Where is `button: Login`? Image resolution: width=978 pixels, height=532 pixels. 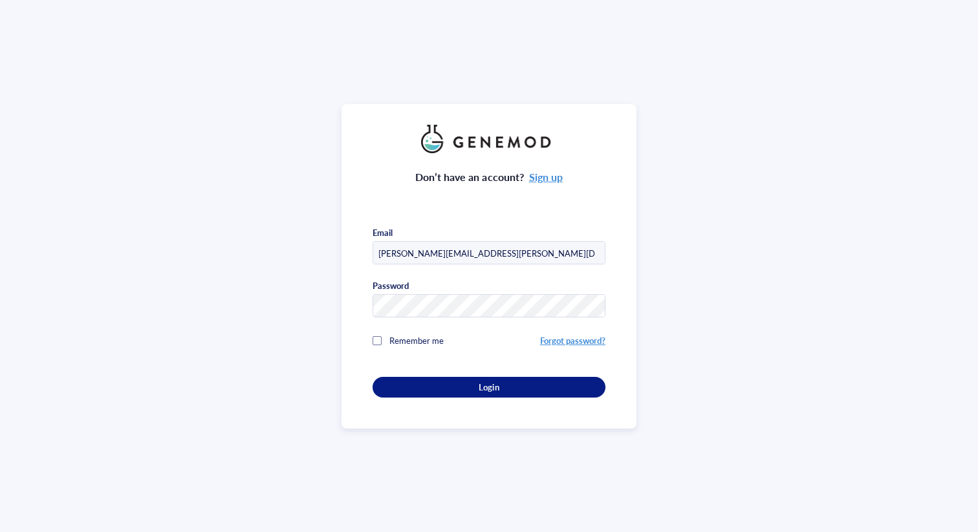 button: Login is located at coordinates (489, 387).